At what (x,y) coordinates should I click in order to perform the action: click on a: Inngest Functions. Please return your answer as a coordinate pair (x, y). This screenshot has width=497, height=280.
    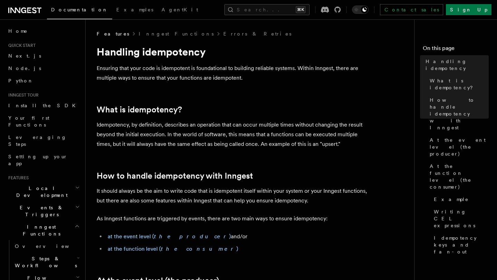
    Looking at the image, I should click on (176, 34).